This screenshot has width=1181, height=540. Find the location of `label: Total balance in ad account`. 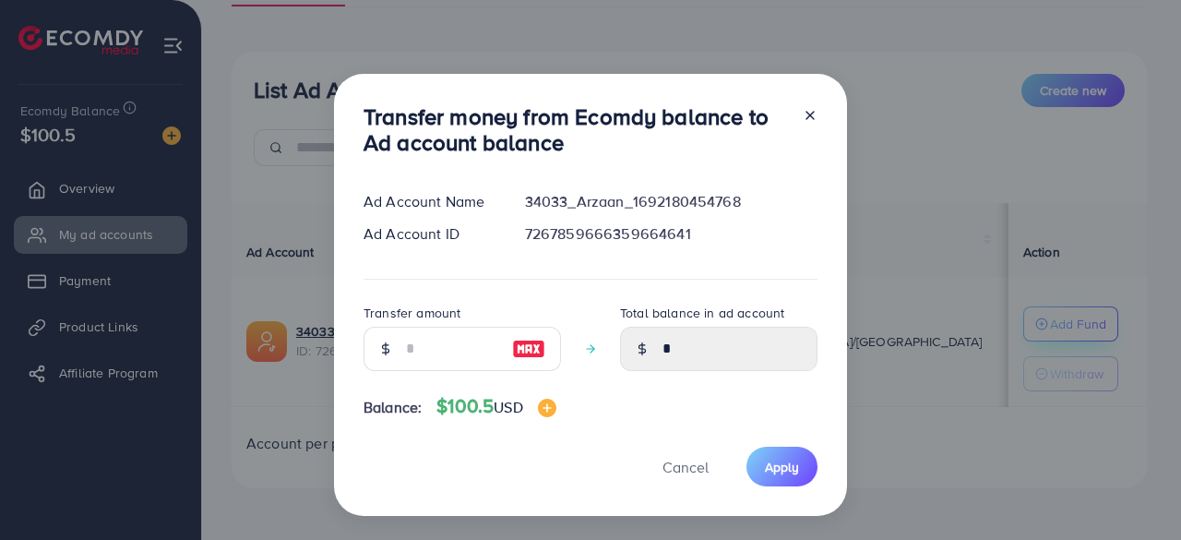

label: Total balance in ad account is located at coordinates (702, 313).